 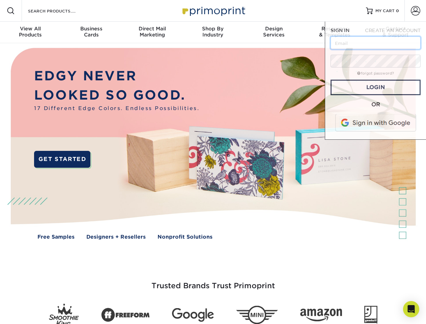 I want to click on a: Direct MailMarketing, so click(x=152, y=32).